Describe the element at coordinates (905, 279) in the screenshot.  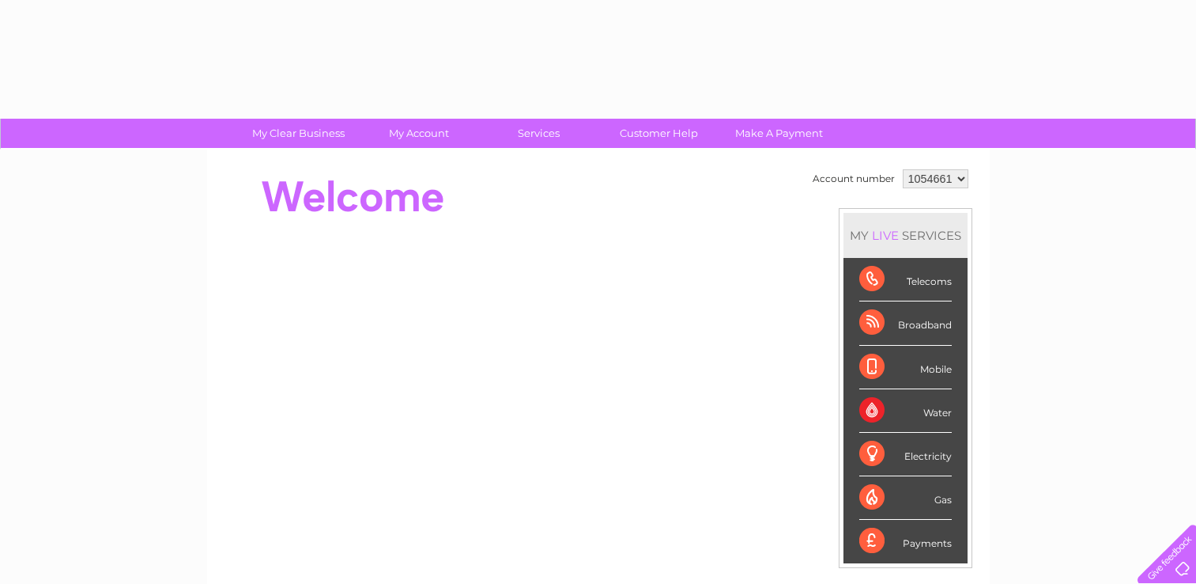
I see `div: Telecoms` at that location.